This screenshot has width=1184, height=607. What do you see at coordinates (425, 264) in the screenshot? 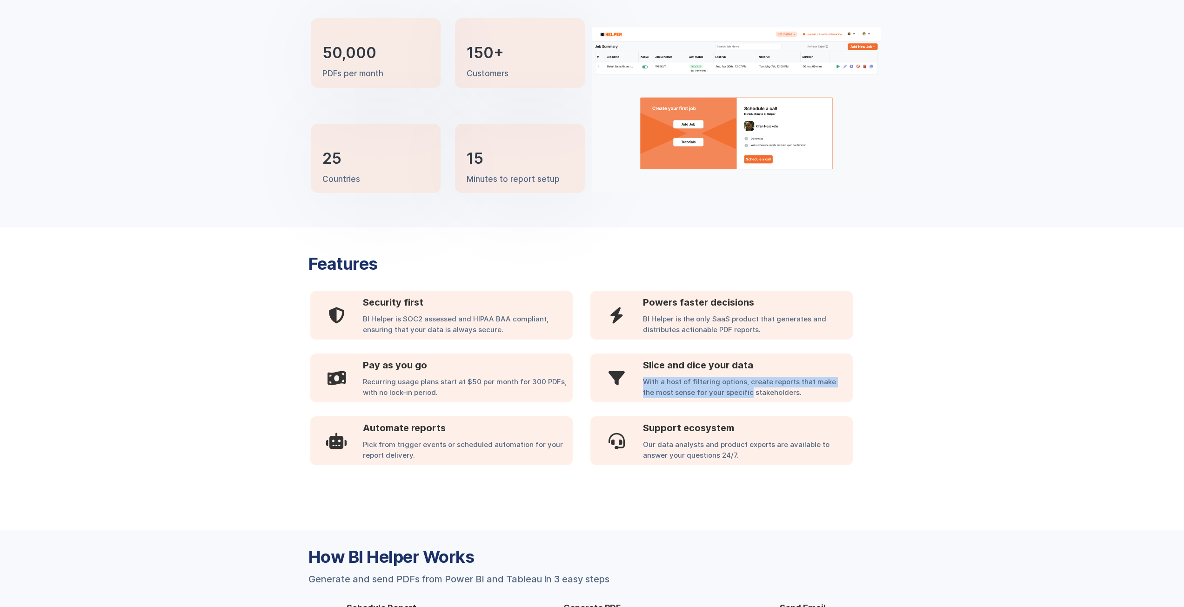
I see `h3: Features` at bounding box center [425, 264].